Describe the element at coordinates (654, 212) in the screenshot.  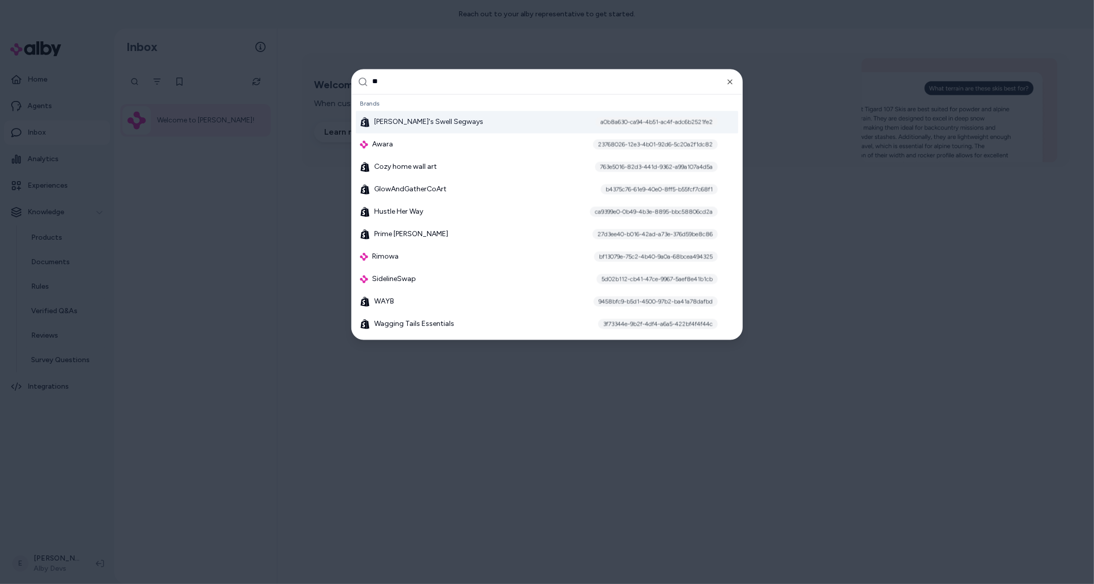
I see `div: ca9399e0-0b49-4b3e-8895-bbc58806cd2a` at that location.